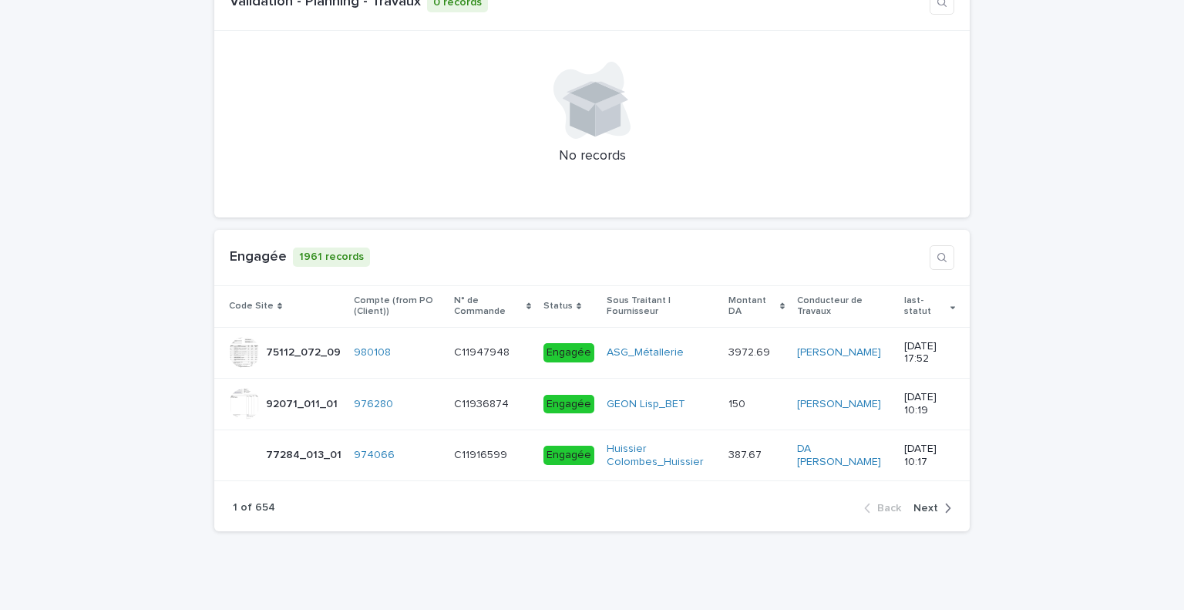  What do you see at coordinates (482, 453) in the screenshot?
I see `p: C11916599` at bounding box center [482, 453].